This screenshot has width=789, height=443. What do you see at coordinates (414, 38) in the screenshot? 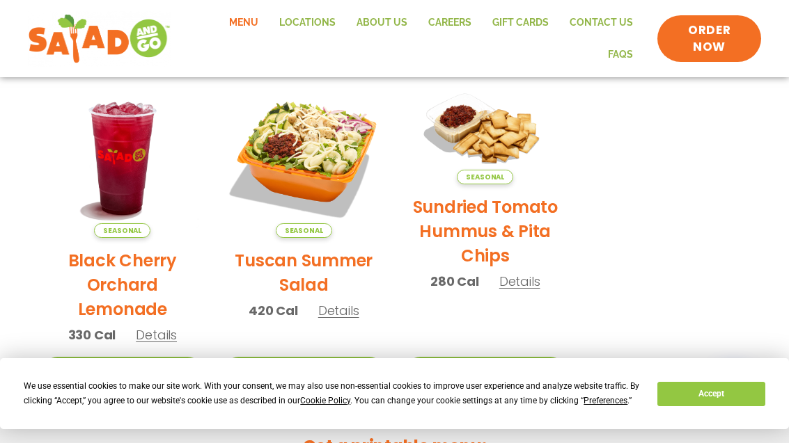
I see `nav: Menu` at bounding box center [414, 38].